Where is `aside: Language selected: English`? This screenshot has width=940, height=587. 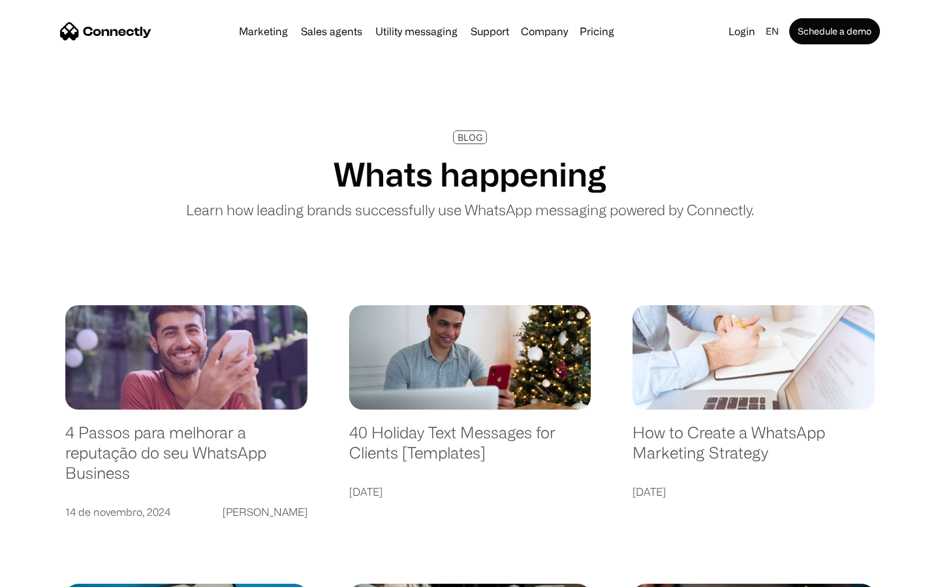
aside: Language selected: English is located at coordinates (46, 574).